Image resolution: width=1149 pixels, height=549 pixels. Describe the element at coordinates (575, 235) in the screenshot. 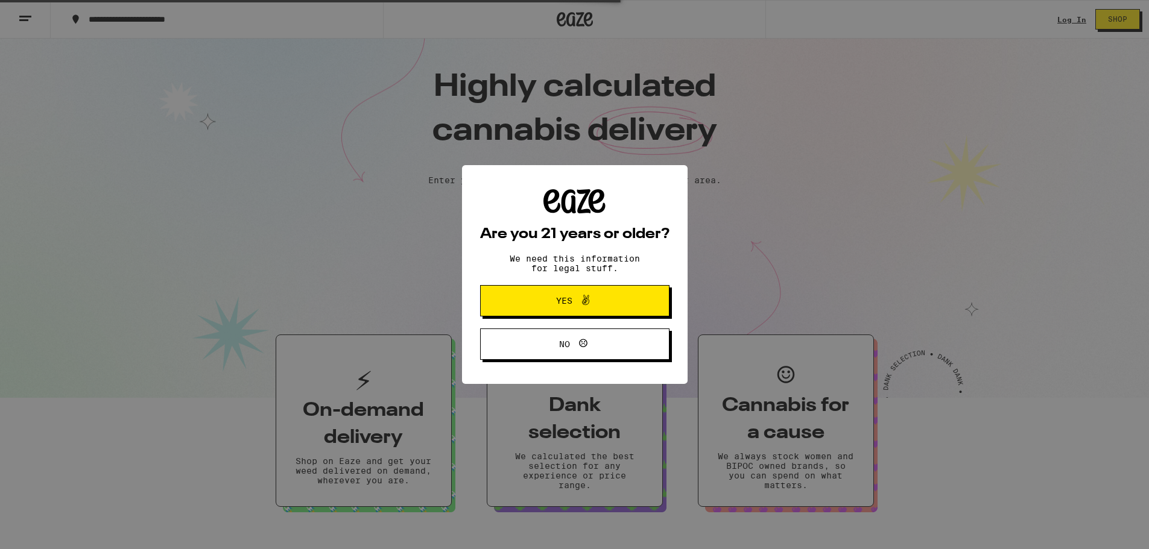

I see `h2: Are you 21 years or older?` at that location.